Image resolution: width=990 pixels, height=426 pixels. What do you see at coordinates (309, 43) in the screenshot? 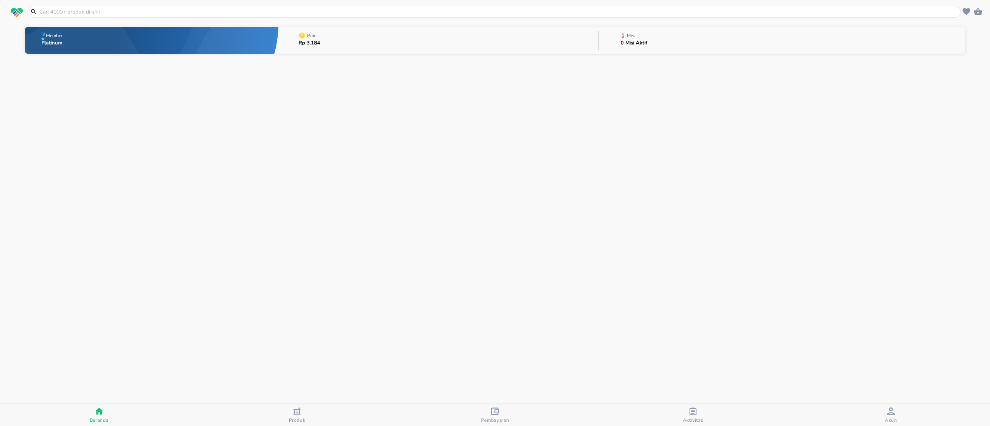
I see `p: Rp 3.184` at bounding box center [309, 43].